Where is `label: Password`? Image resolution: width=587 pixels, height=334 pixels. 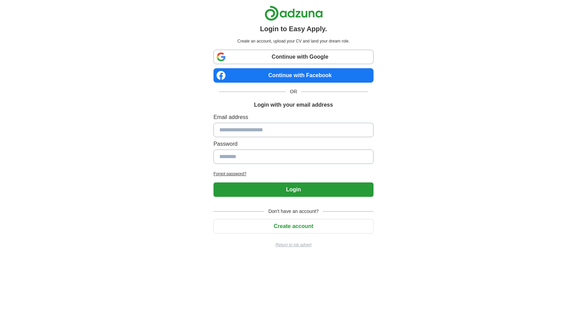 label: Password is located at coordinates (293, 144).